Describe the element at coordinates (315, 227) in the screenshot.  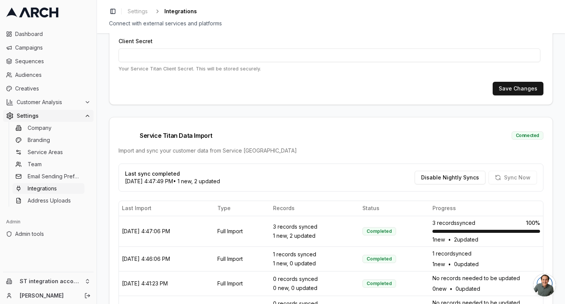
I see `div: 3 records synced` at that location.